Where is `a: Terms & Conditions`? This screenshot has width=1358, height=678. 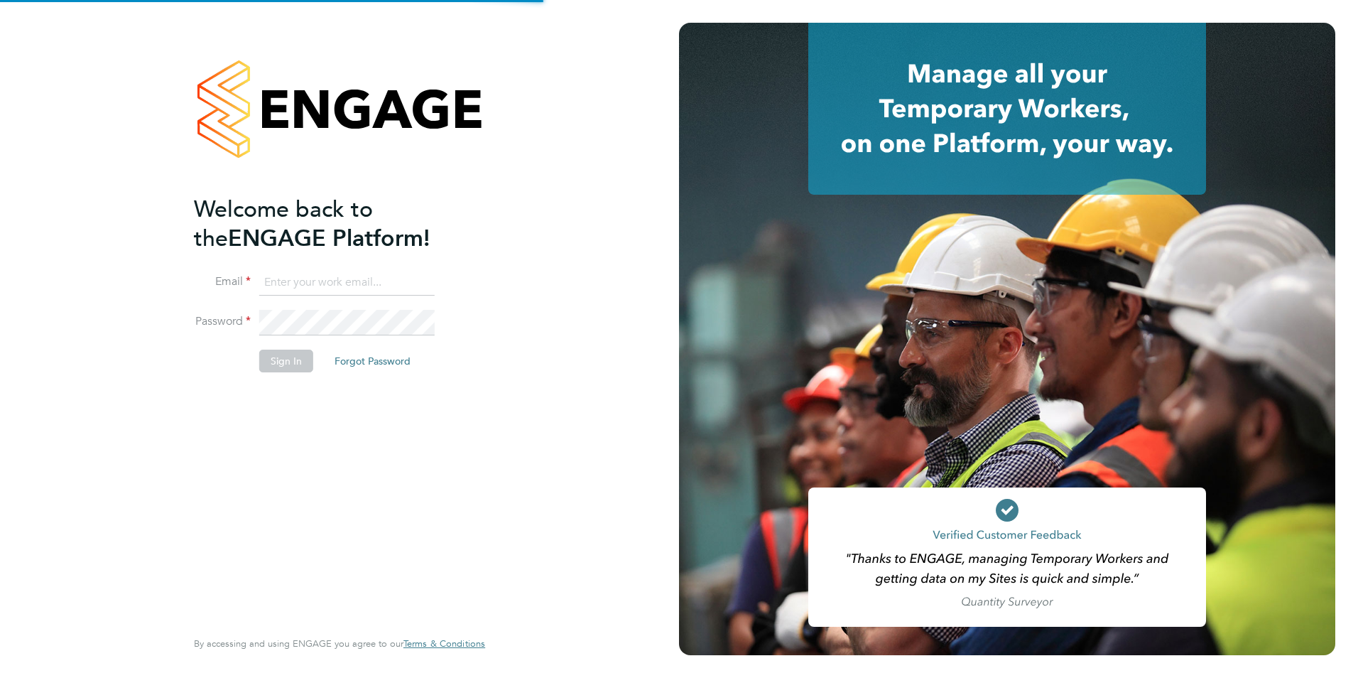
a: Terms & Conditions is located at coordinates (444, 644).